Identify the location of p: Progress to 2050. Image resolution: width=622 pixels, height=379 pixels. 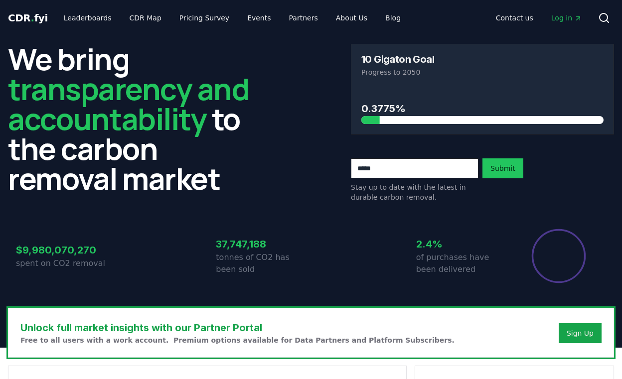
(482, 72).